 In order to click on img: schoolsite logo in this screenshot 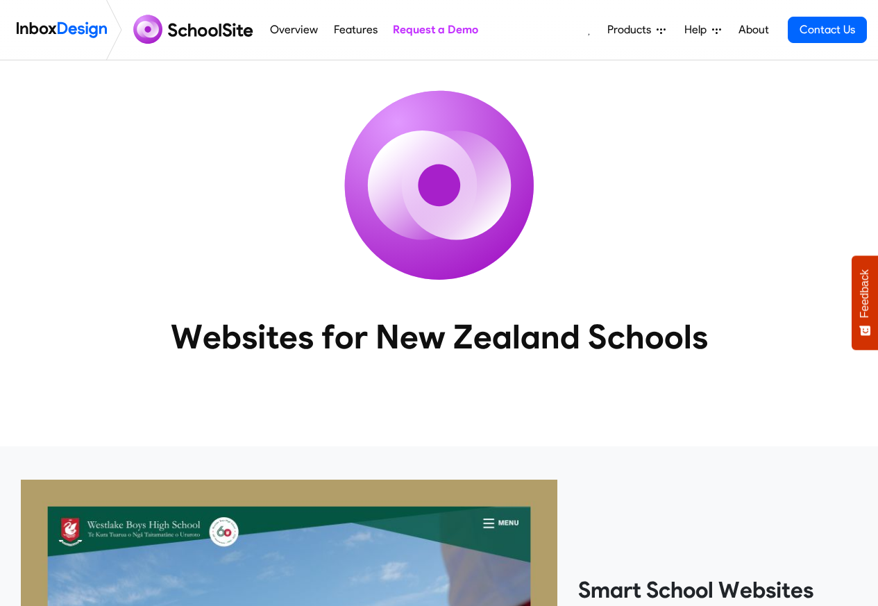, I will do `click(195, 30)`.